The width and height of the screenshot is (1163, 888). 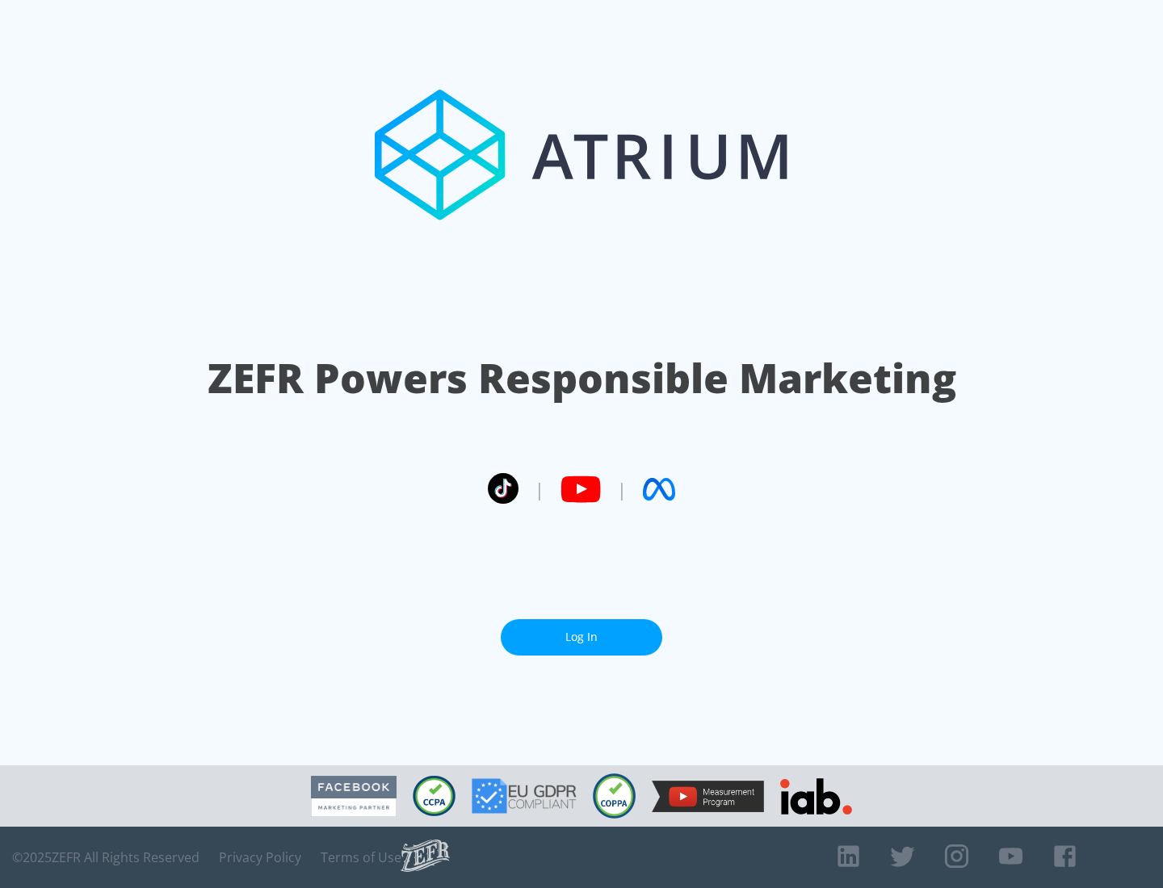 What do you see at coordinates (524, 796) in the screenshot?
I see `img: GDPR Compliant` at bounding box center [524, 796].